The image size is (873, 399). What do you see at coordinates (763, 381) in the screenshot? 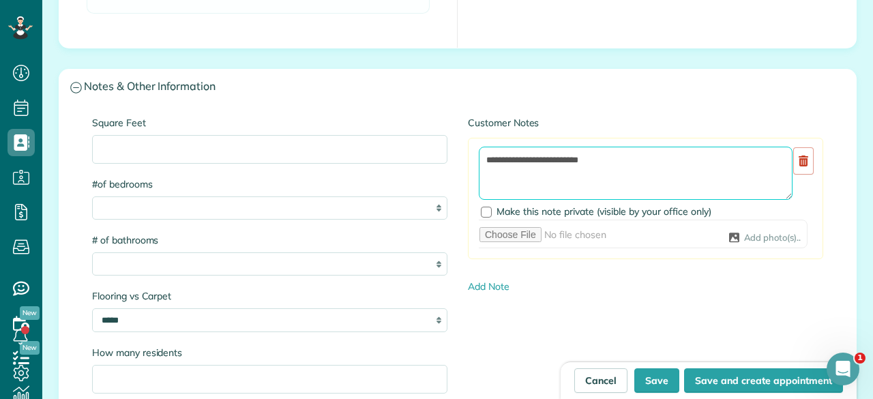
I see `button: Save and create appointment` at bounding box center [763, 381].